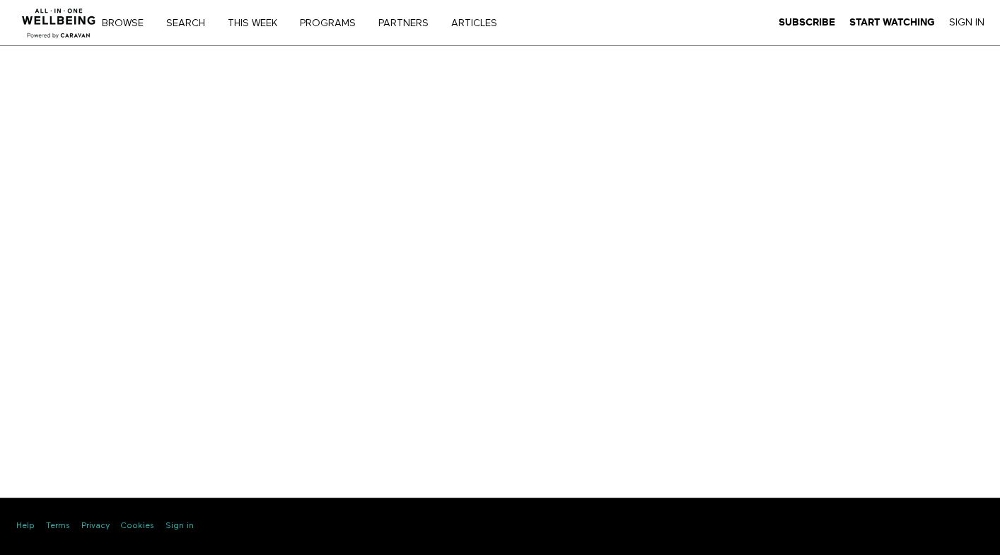 The height and width of the screenshot is (555, 1000). What do you see at coordinates (180, 526) in the screenshot?
I see `a: Sign in` at bounding box center [180, 526].